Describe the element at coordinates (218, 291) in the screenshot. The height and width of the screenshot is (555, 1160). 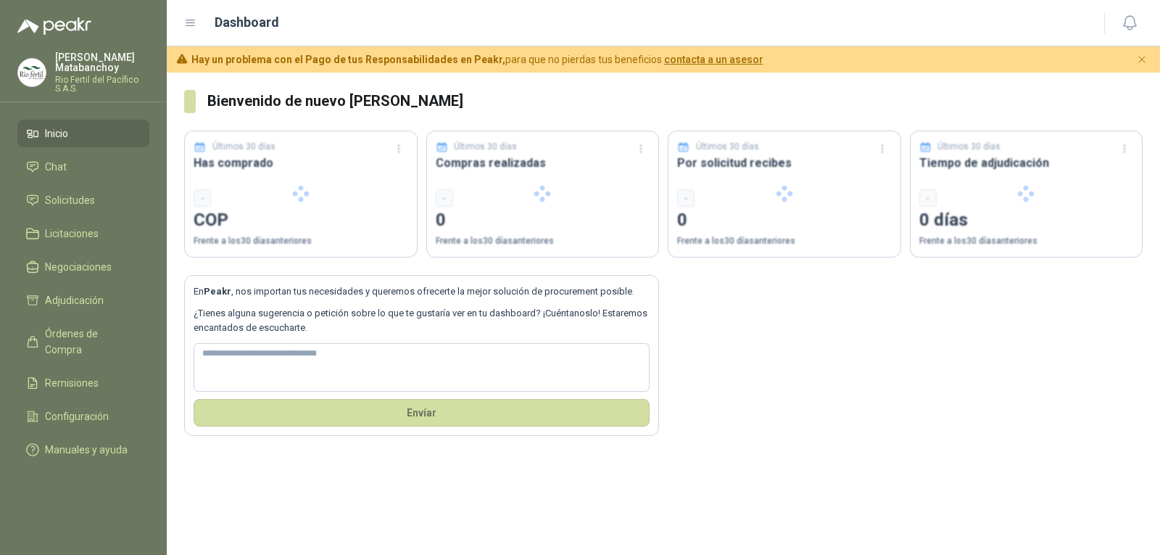
I see `b: Peakr` at that location.